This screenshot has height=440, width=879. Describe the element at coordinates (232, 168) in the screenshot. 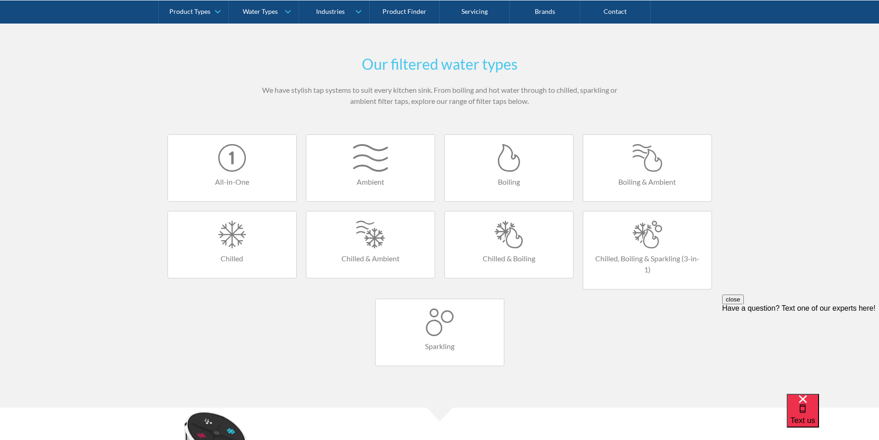

I see `a: All-in-One` at that location.